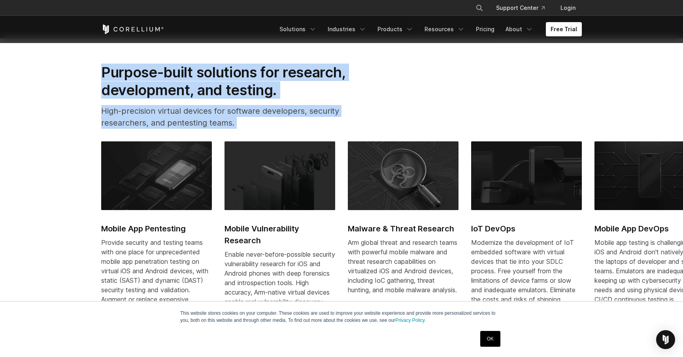 The height and width of the screenshot is (357, 683). I want to click on img: Mobile App Pentesting, so click(156, 176).